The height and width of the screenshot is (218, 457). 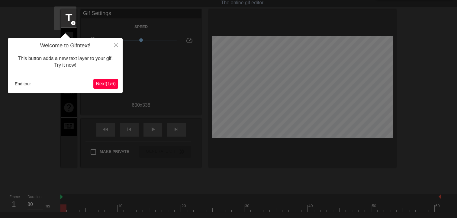 What do you see at coordinates (106, 84) in the screenshot?
I see `button: Next` at bounding box center [106, 84].